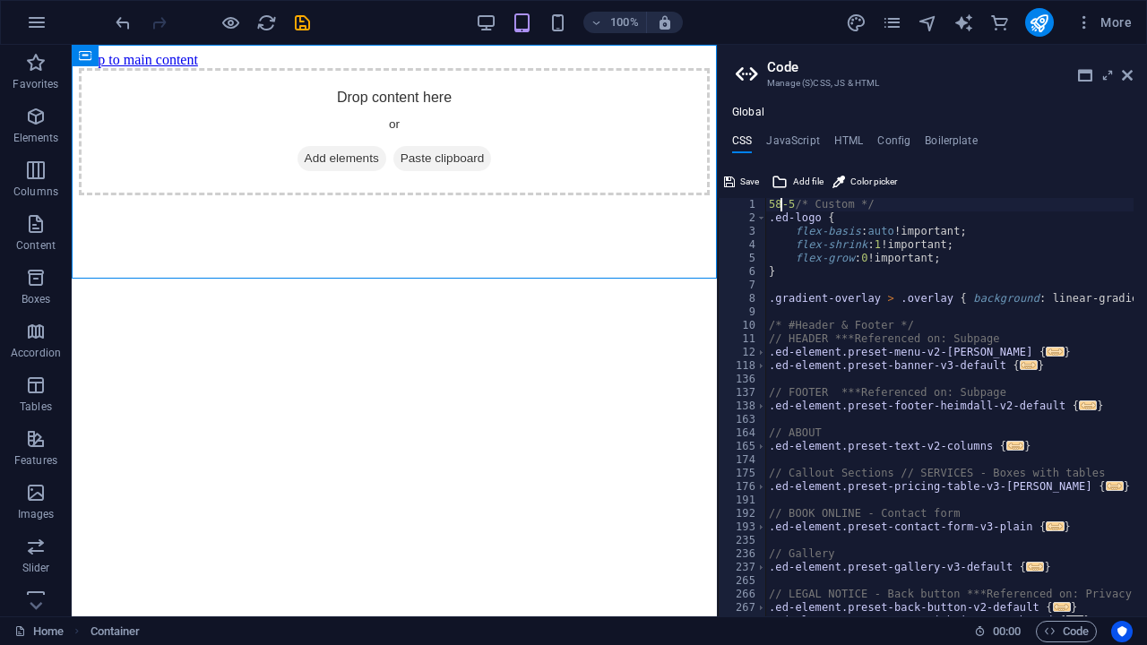 The height and width of the screenshot is (645, 1147). Describe the element at coordinates (266, 22) in the screenshot. I see `i: Reload page` at that location.